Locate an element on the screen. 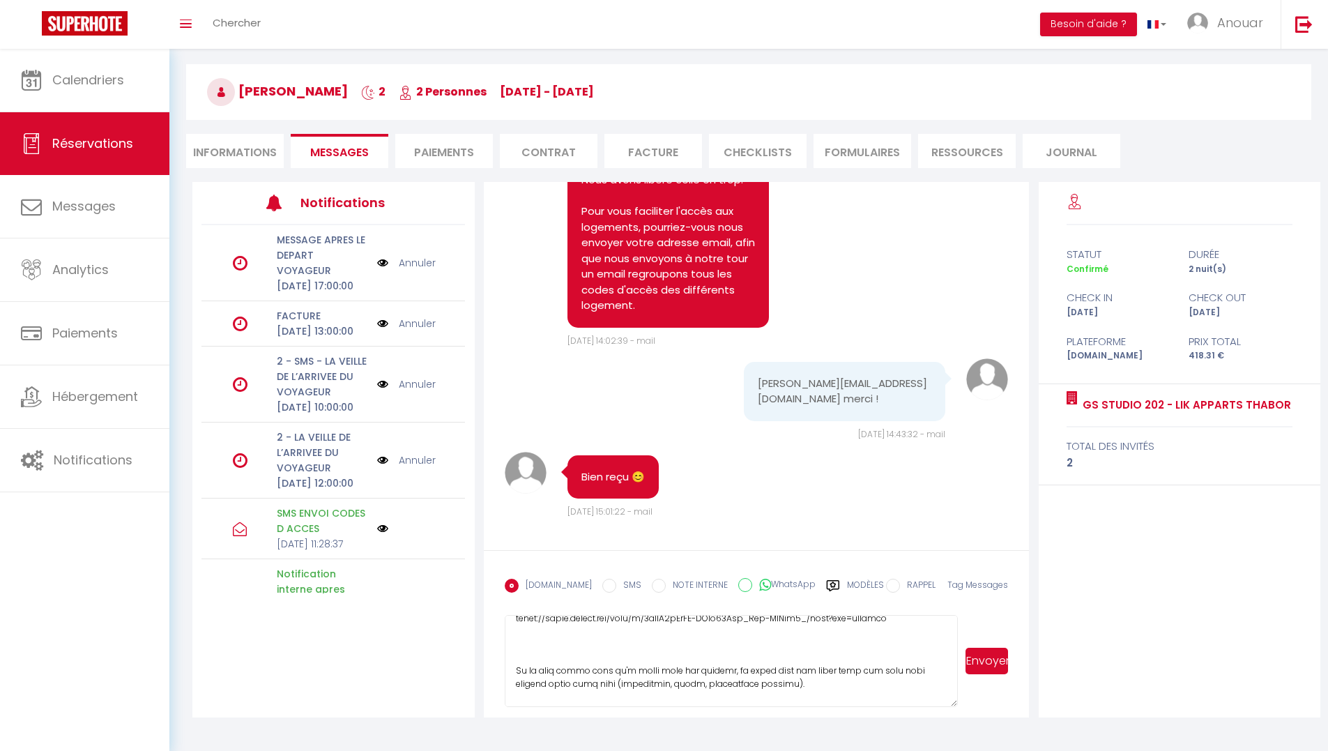 Image resolution: width=1328 pixels, height=751 pixels. div: 418.31 € is located at coordinates (1240, 355).